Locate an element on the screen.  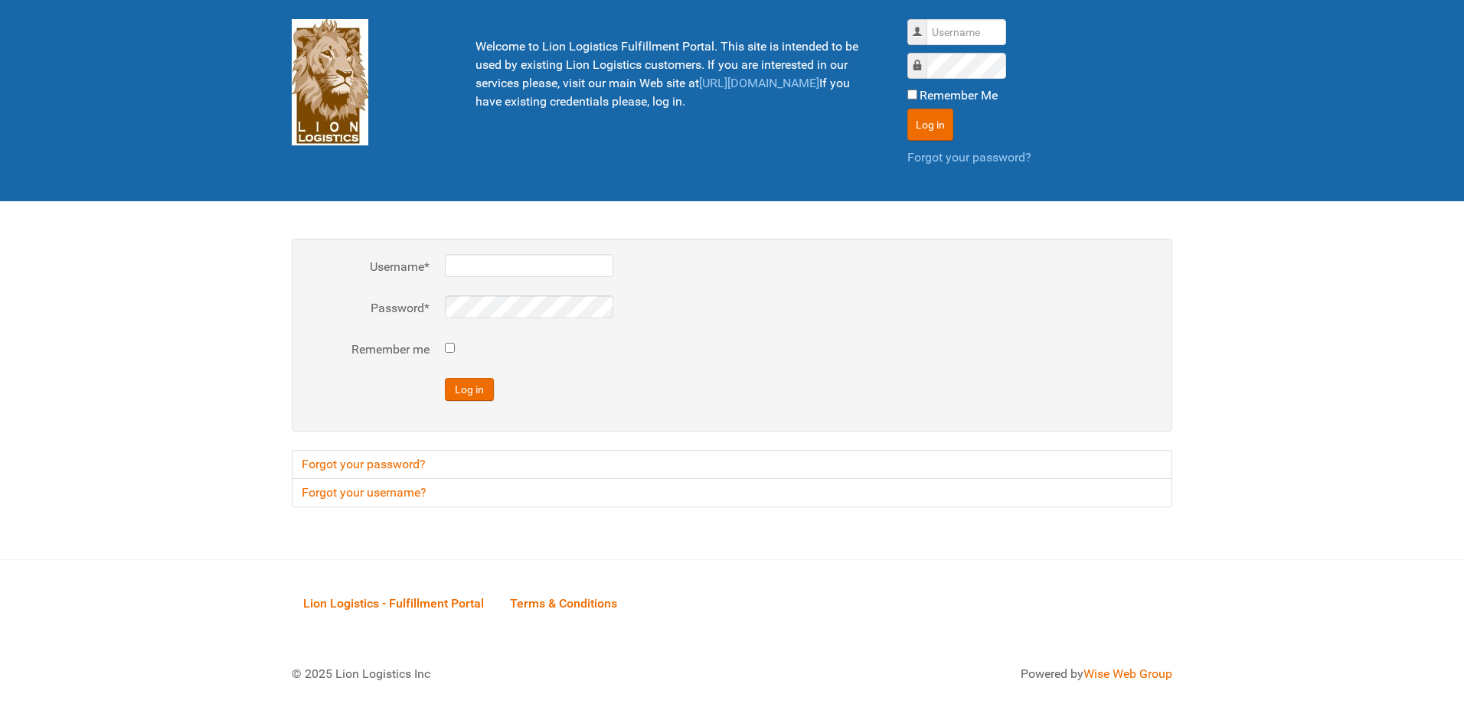
div: © 2025 Lion Logistics Inc is located at coordinates (502, 674).